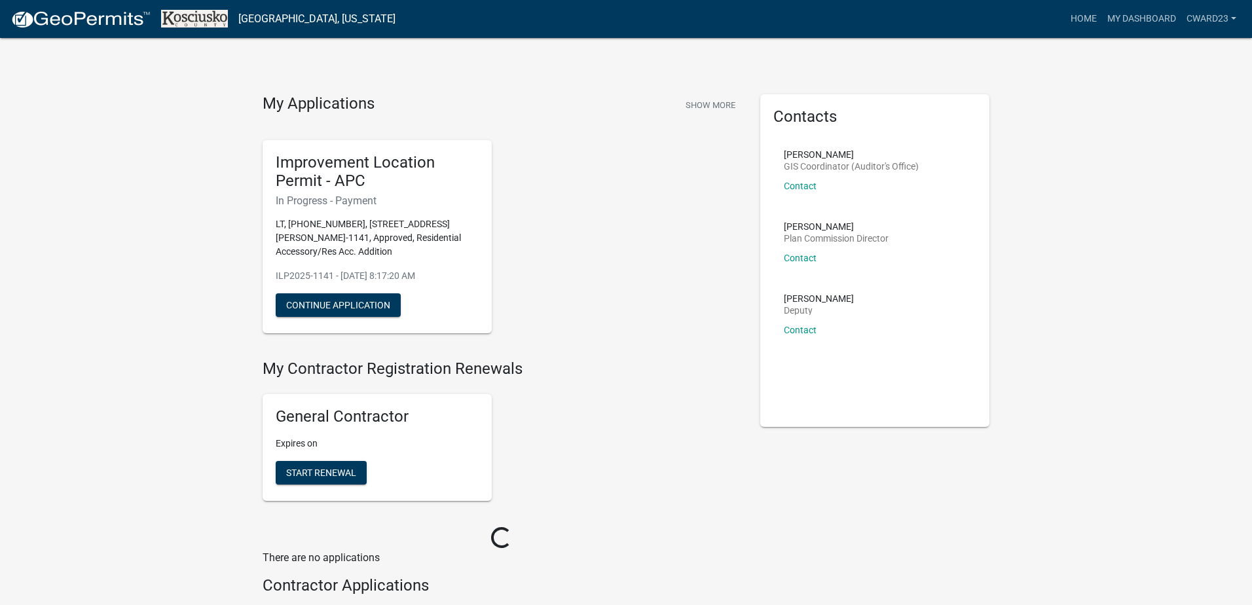 This screenshot has height=605, width=1252. I want to click on h4: Contractor Applications, so click(502, 585).